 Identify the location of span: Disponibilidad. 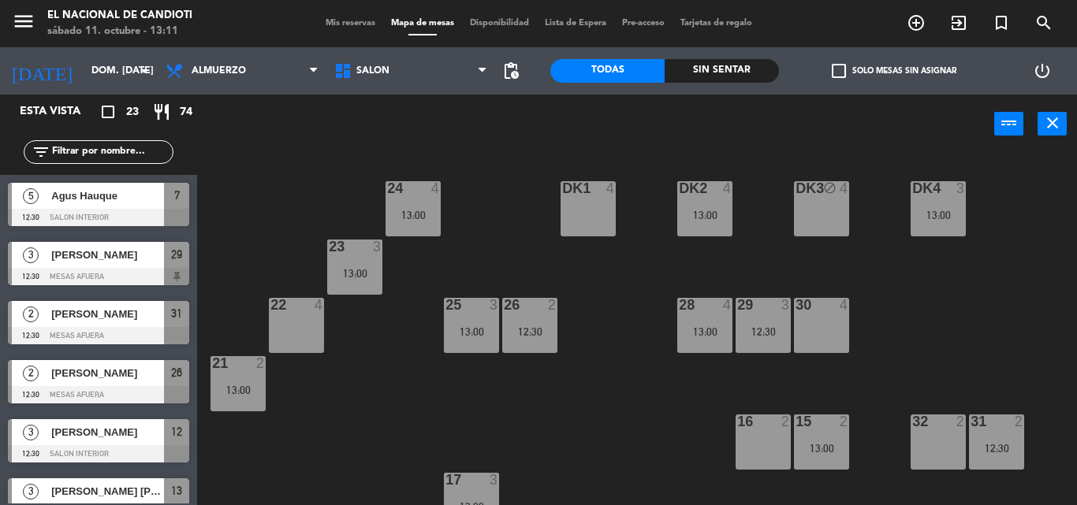
(499, 23).